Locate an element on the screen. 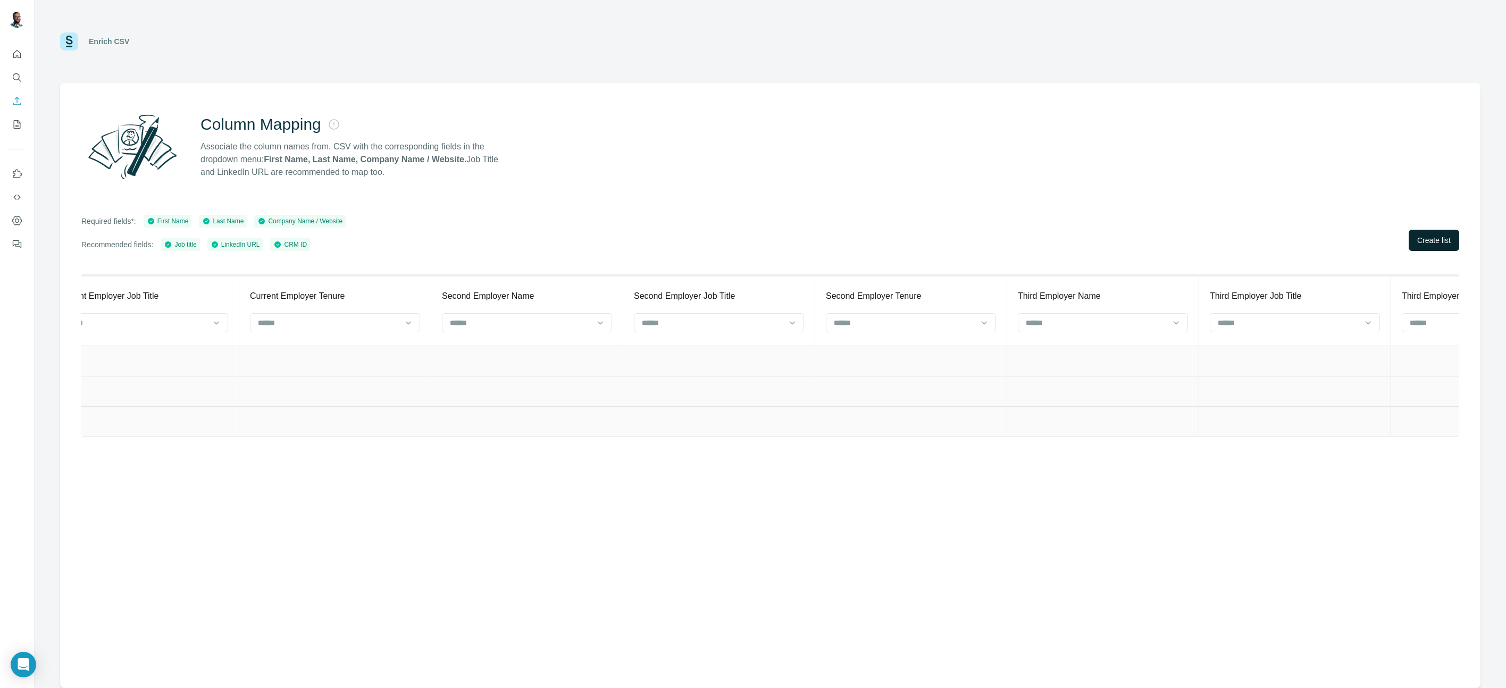  p: Required fields*: is located at coordinates (109, 221).